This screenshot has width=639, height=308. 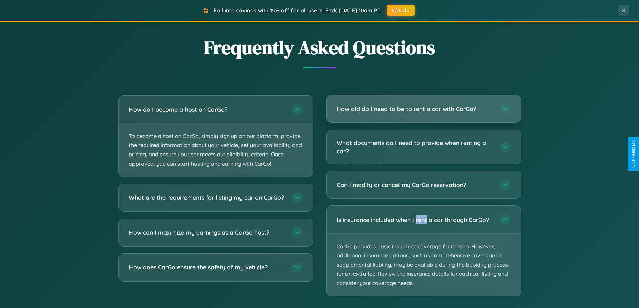 What do you see at coordinates (424, 265) in the screenshot?
I see `p: CarGo provides basic insurance coverage for renters. However, additional insurance options, such ...` at bounding box center [424, 265].